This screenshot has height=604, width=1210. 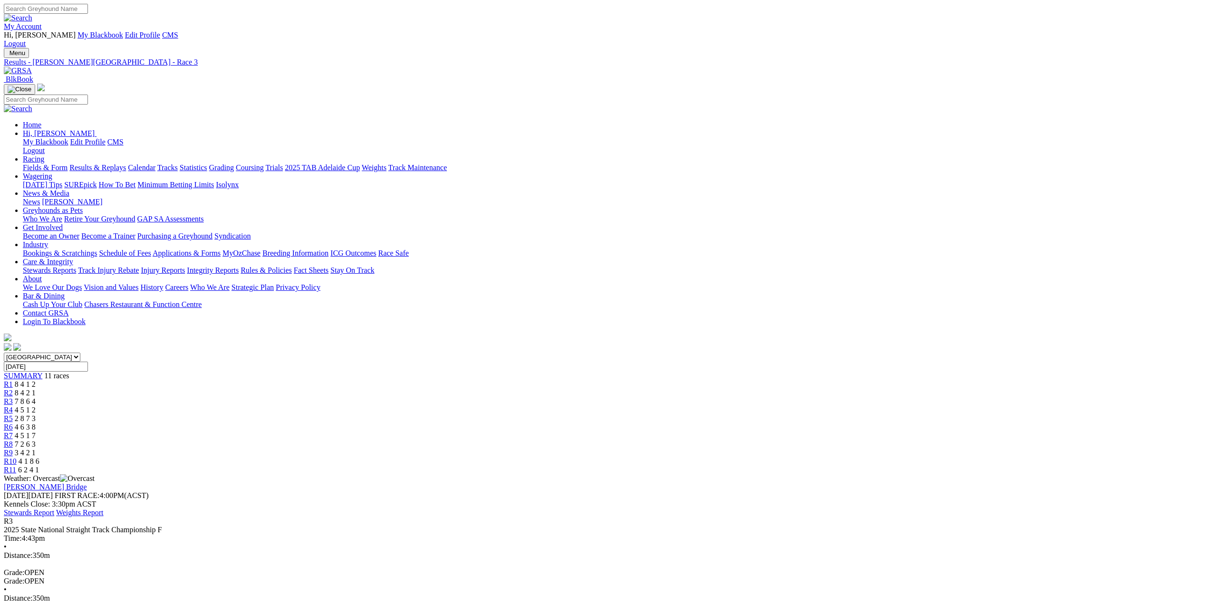 I want to click on span: SUMMARY, so click(x=23, y=376).